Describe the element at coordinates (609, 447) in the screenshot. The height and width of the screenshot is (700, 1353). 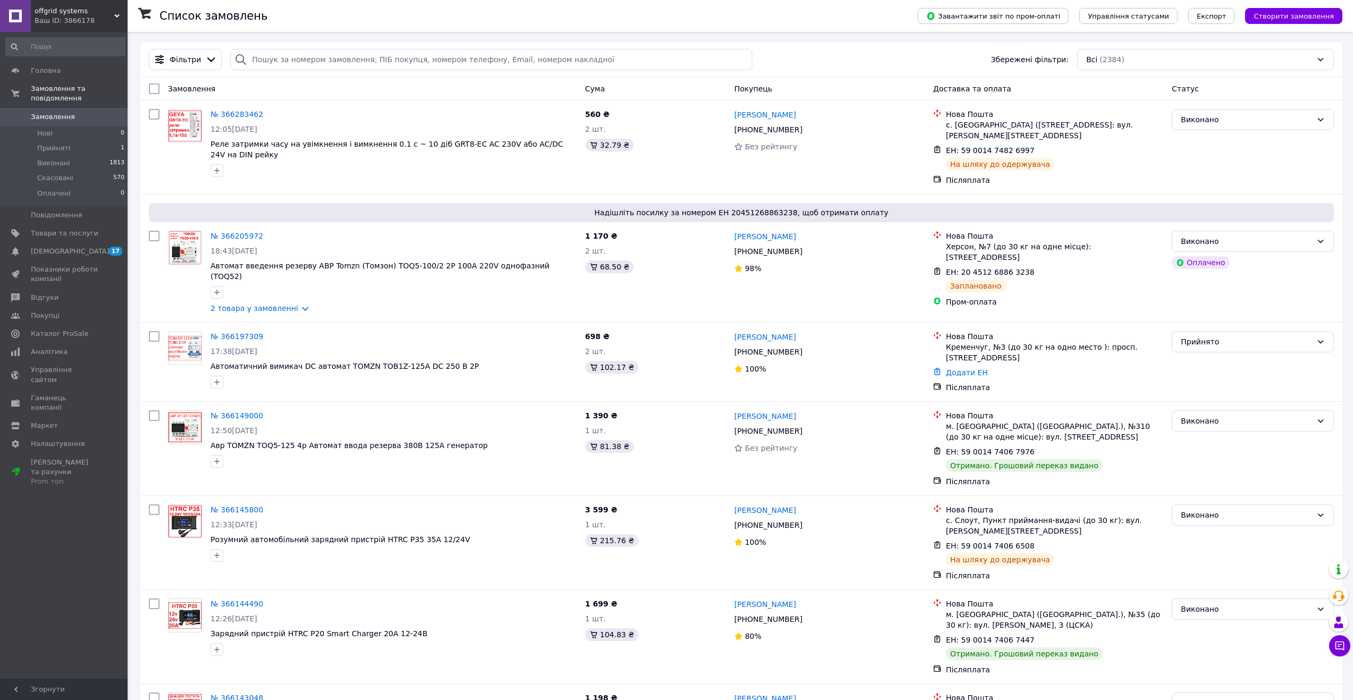
I see `div: 81.38 ₴` at that location.